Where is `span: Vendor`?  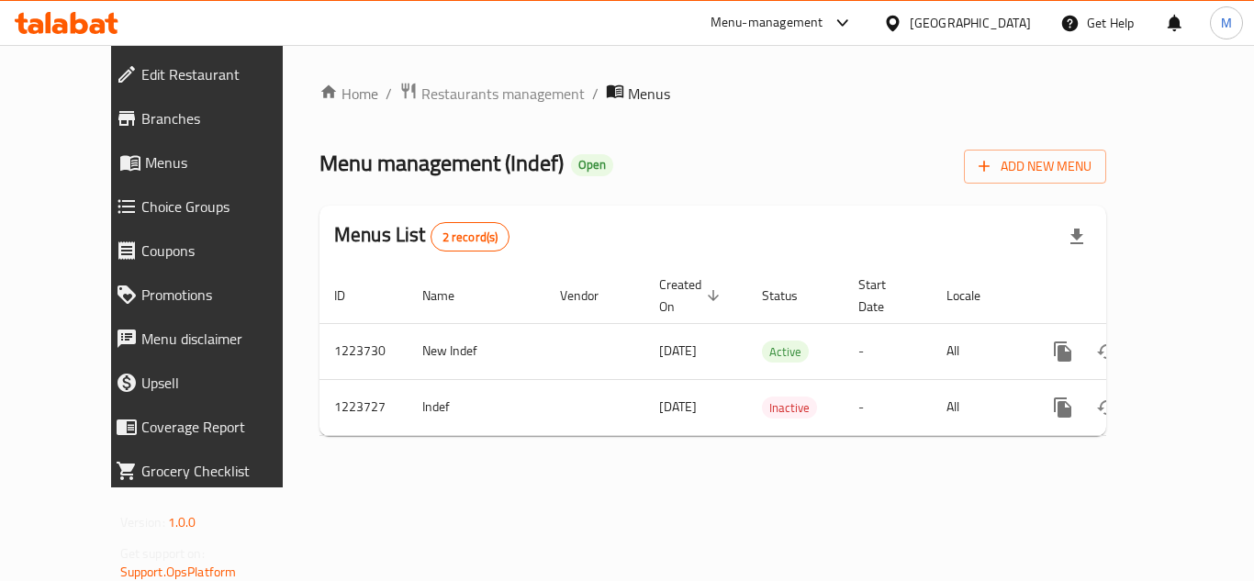
span: Vendor is located at coordinates (591, 296).